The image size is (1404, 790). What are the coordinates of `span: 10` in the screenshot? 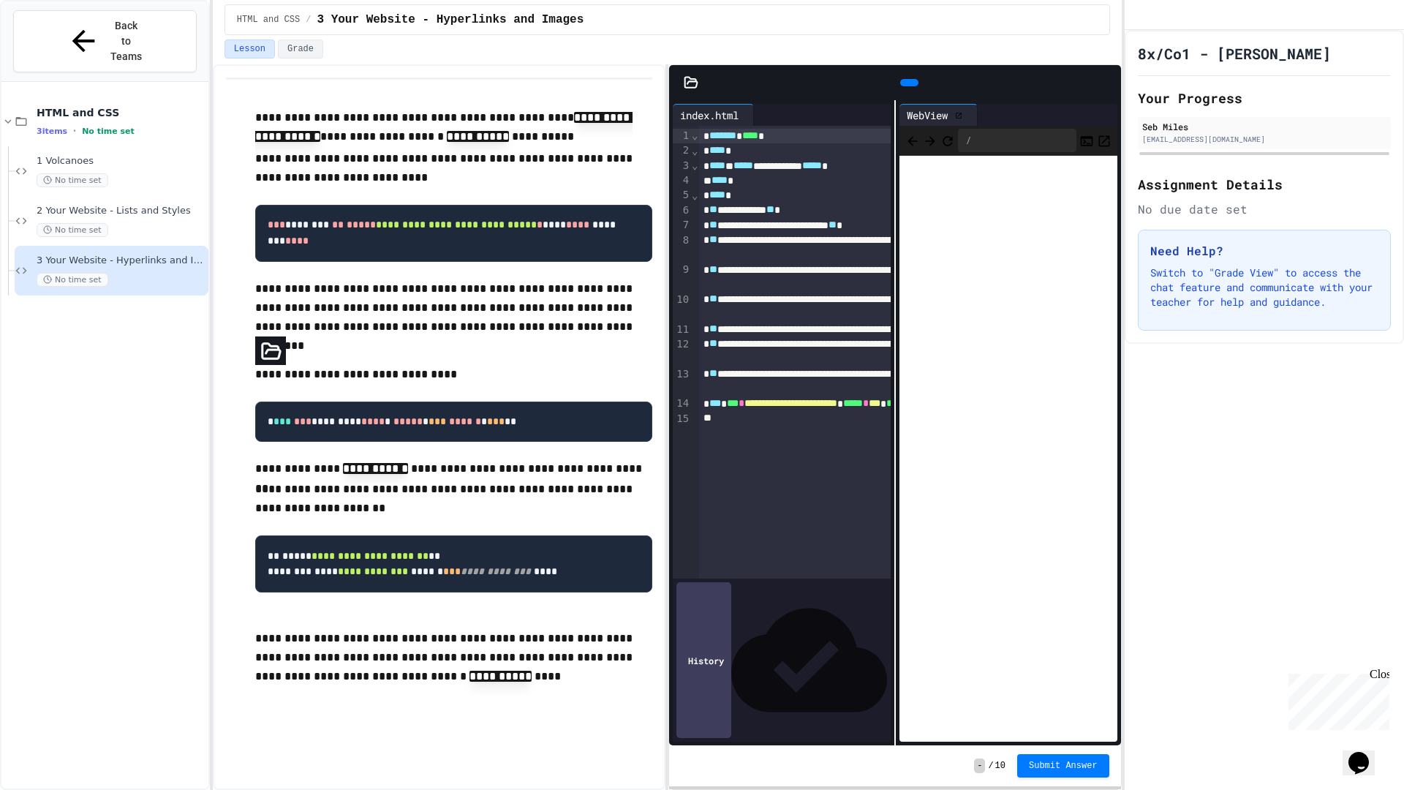 It's located at (1000, 766).